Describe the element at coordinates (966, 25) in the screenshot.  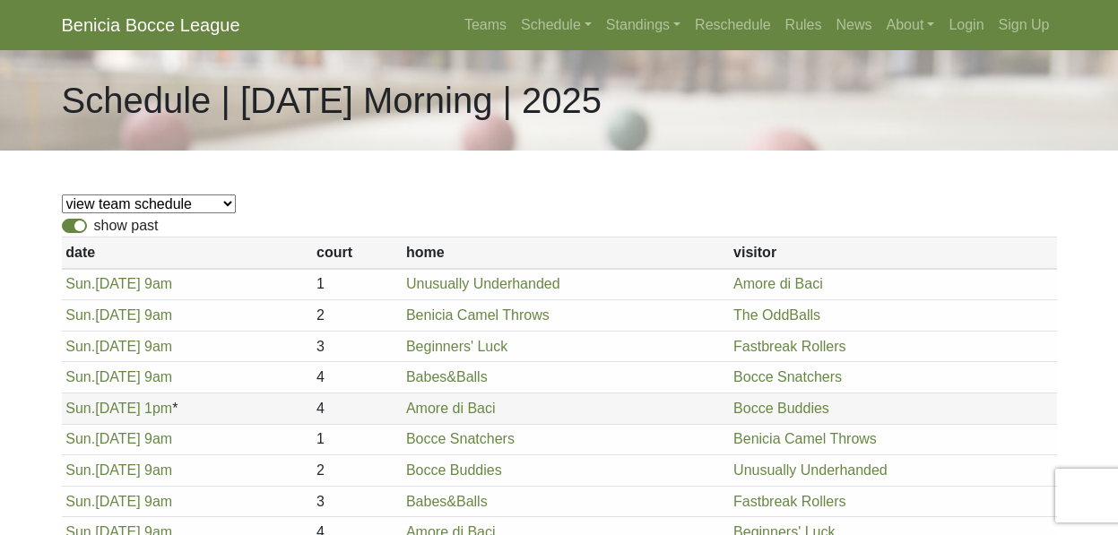
I see `a: Login` at that location.